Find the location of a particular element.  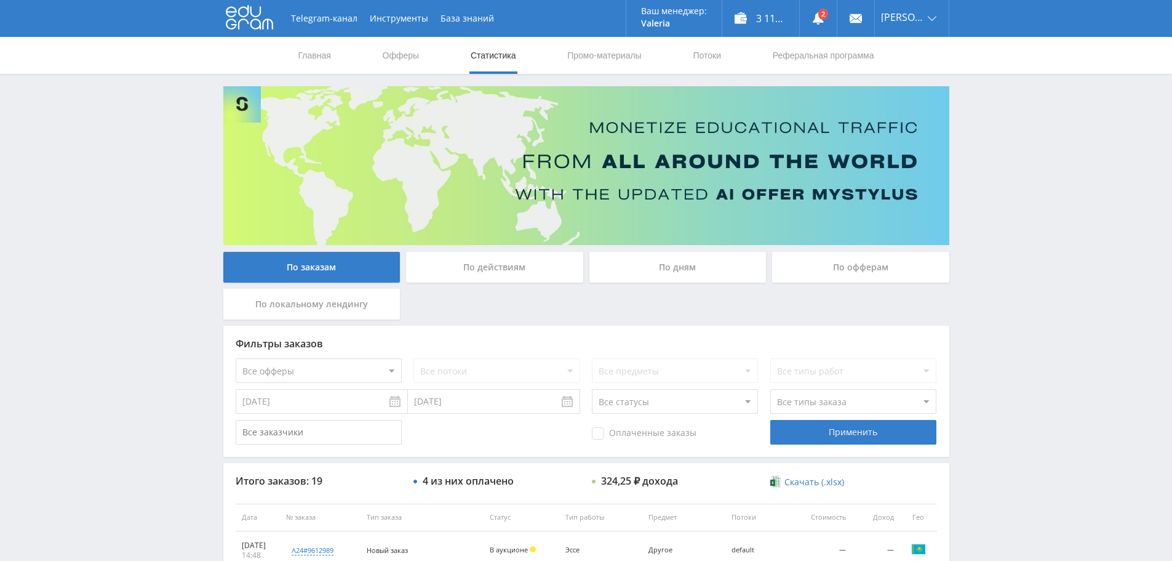

div: По офферам is located at coordinates (861, 267).